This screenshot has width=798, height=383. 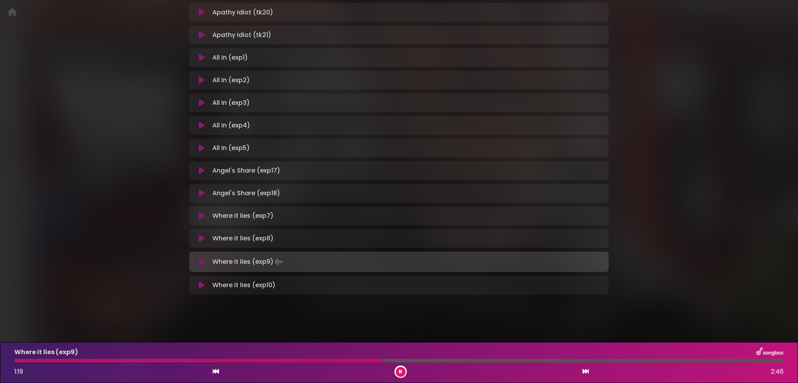 I want to click on p: Angel's Share (exp17), so click(x=246, y=171).